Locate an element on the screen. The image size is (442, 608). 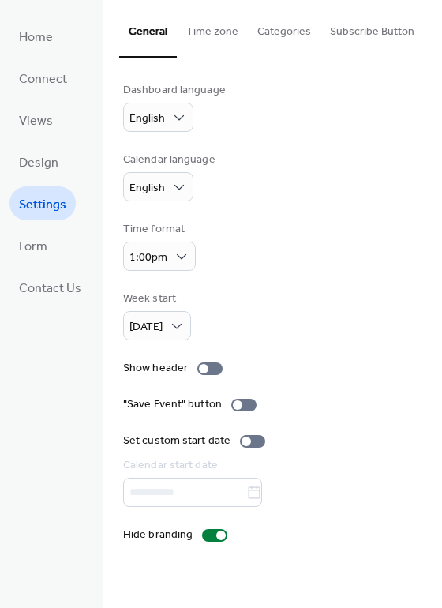
div: Calendar language is located at coordinates (169, 159).